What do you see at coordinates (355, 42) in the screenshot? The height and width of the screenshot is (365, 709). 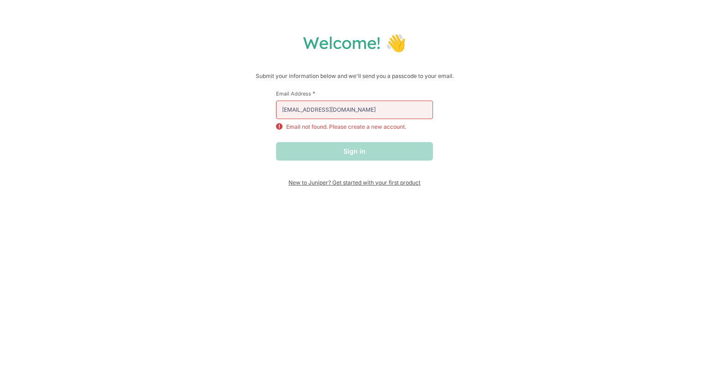 I see `h1: Welcome! 👋` at bounding box center [355, 42].